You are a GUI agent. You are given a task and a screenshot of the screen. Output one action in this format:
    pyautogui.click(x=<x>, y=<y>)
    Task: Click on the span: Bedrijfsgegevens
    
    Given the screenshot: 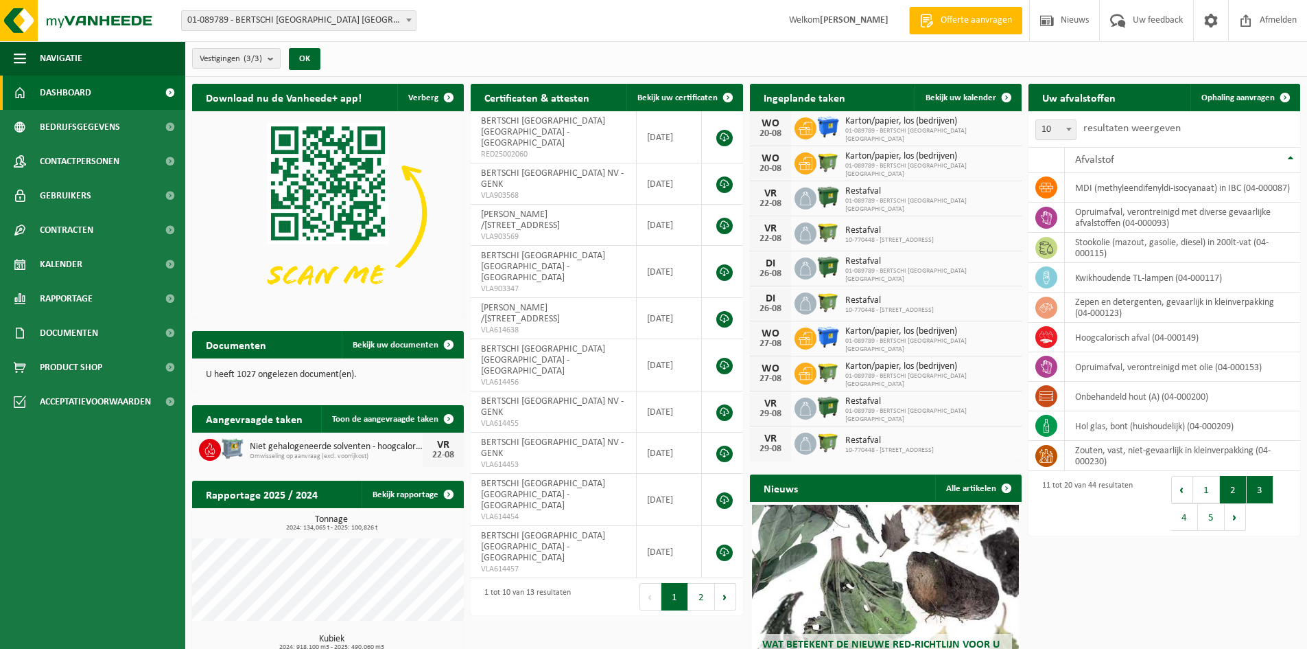 What is the action you would take?
    pyautogui.click(x=80, y=127)
    